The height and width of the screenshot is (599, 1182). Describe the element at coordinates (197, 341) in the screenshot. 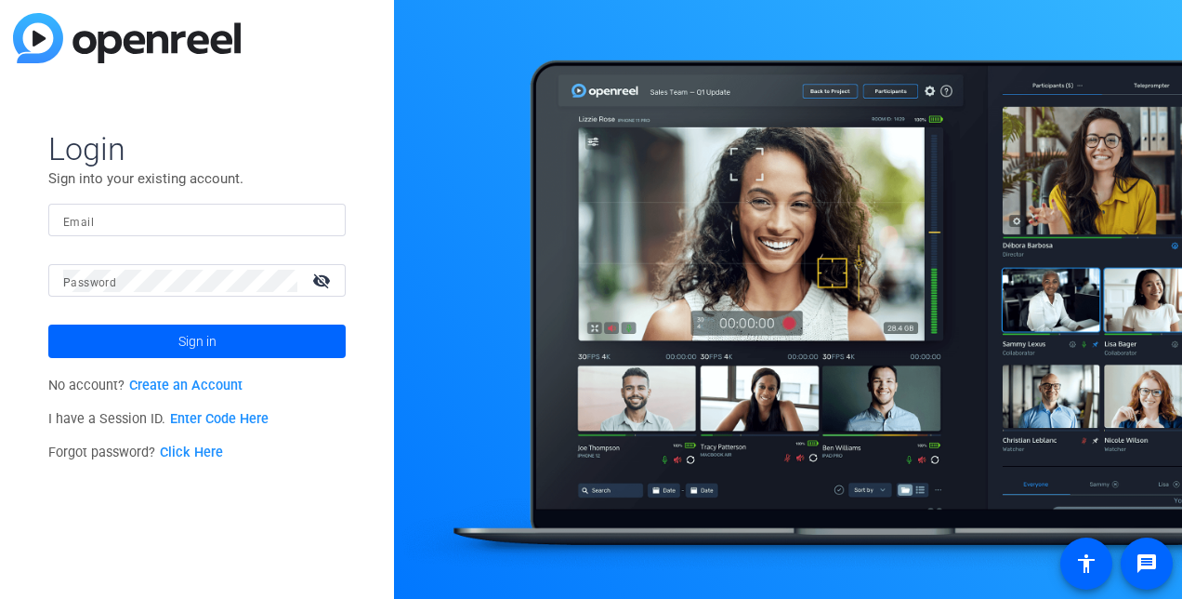

I see `button: Sign in` at that location.